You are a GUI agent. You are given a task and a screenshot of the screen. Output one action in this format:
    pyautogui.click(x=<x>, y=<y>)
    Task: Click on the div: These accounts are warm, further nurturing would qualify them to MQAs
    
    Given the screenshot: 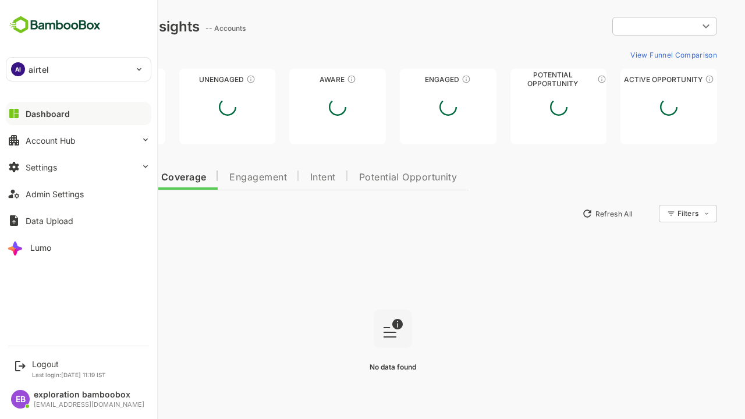 What is the action you would take?
    pyautogui.click(x=425, y=79)
    